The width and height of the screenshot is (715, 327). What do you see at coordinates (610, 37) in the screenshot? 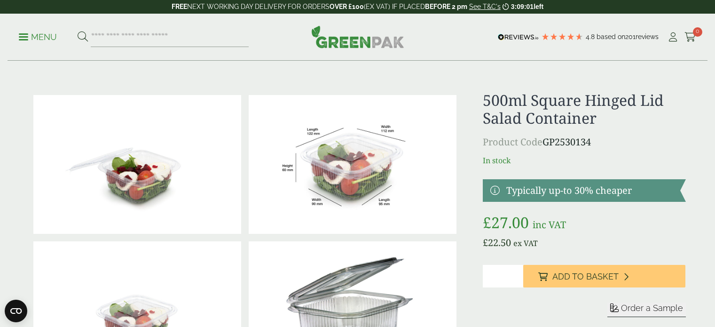
I see `span: Based on` at bounding box center [610, 37].